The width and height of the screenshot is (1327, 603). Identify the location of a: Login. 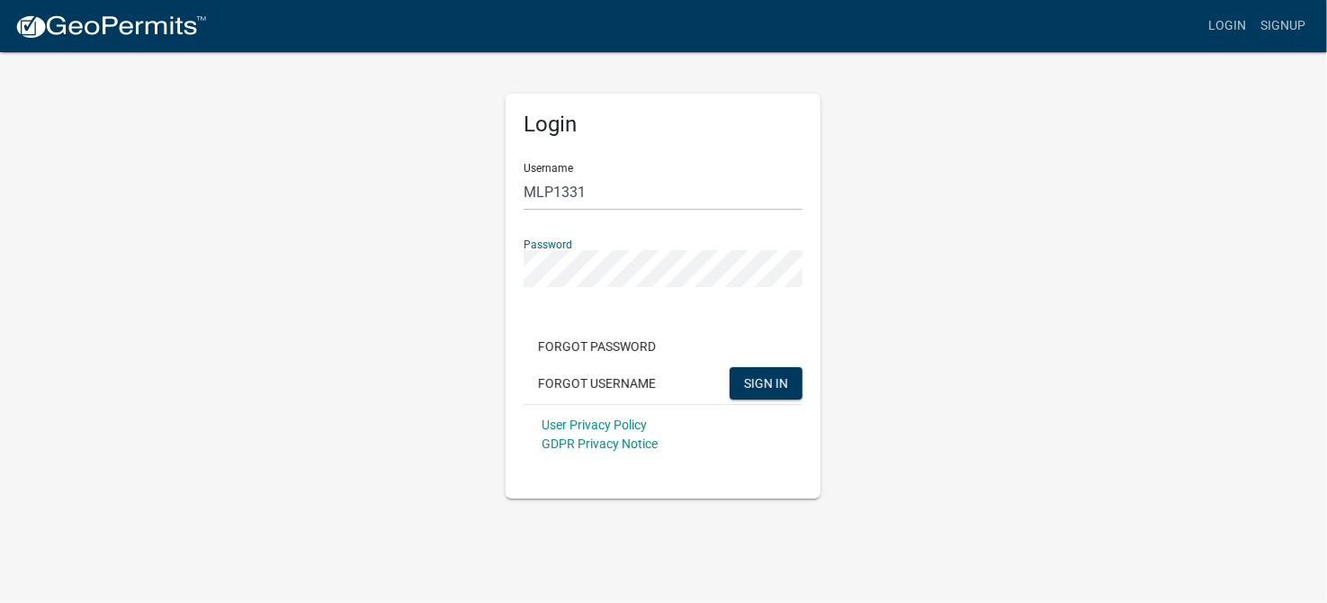
(1228, 26).